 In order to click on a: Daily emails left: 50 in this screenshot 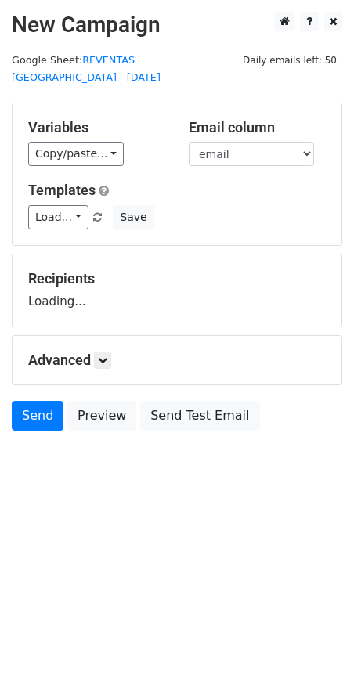, I will do `click(290, 60)`.